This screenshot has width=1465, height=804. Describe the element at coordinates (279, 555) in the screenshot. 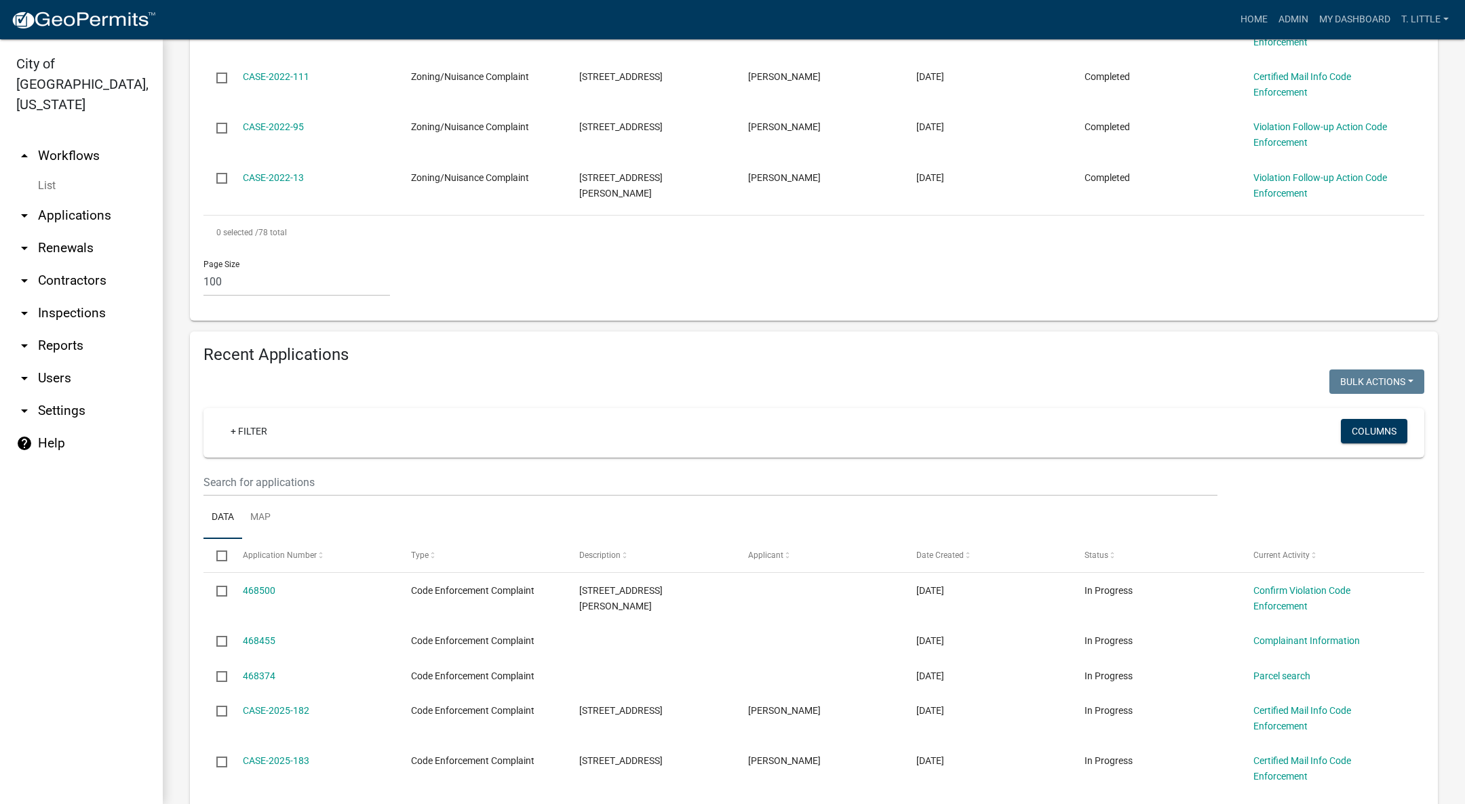

I see `span: Application Number` at that location.